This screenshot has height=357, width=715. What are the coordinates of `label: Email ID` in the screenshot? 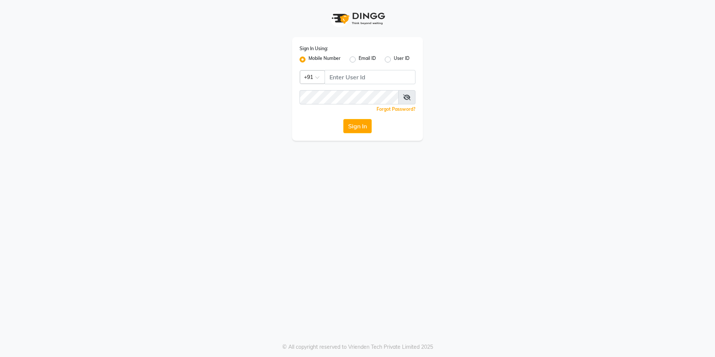 It's located at (367, 59).